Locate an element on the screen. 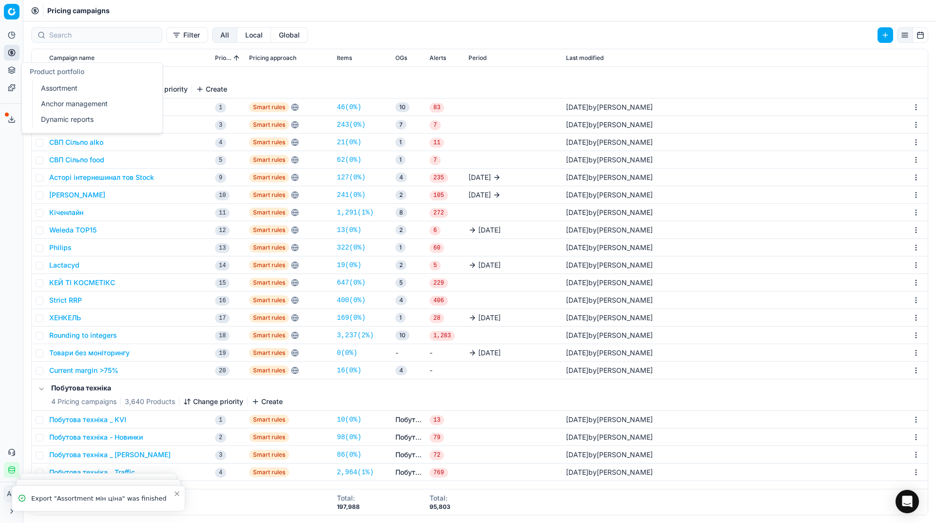 This screenshot has height=523, width=936. a: 3,237(2%) is located at coordinates (355, 335).